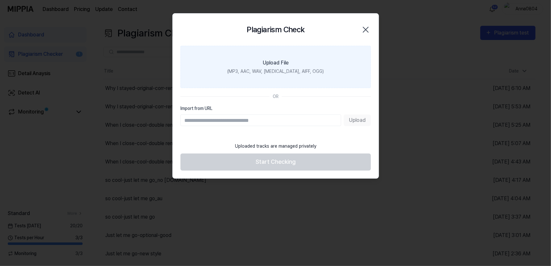  Describe the element at coordinates (276, 97) in the screenshot. I see `div: OR` at that location.